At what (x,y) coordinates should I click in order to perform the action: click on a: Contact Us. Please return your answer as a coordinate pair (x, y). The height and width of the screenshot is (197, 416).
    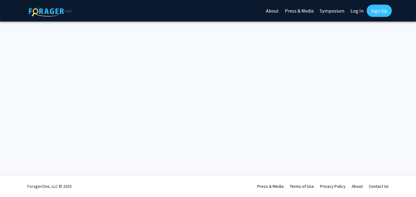
    Looking at the image, I should click on (379, 186).